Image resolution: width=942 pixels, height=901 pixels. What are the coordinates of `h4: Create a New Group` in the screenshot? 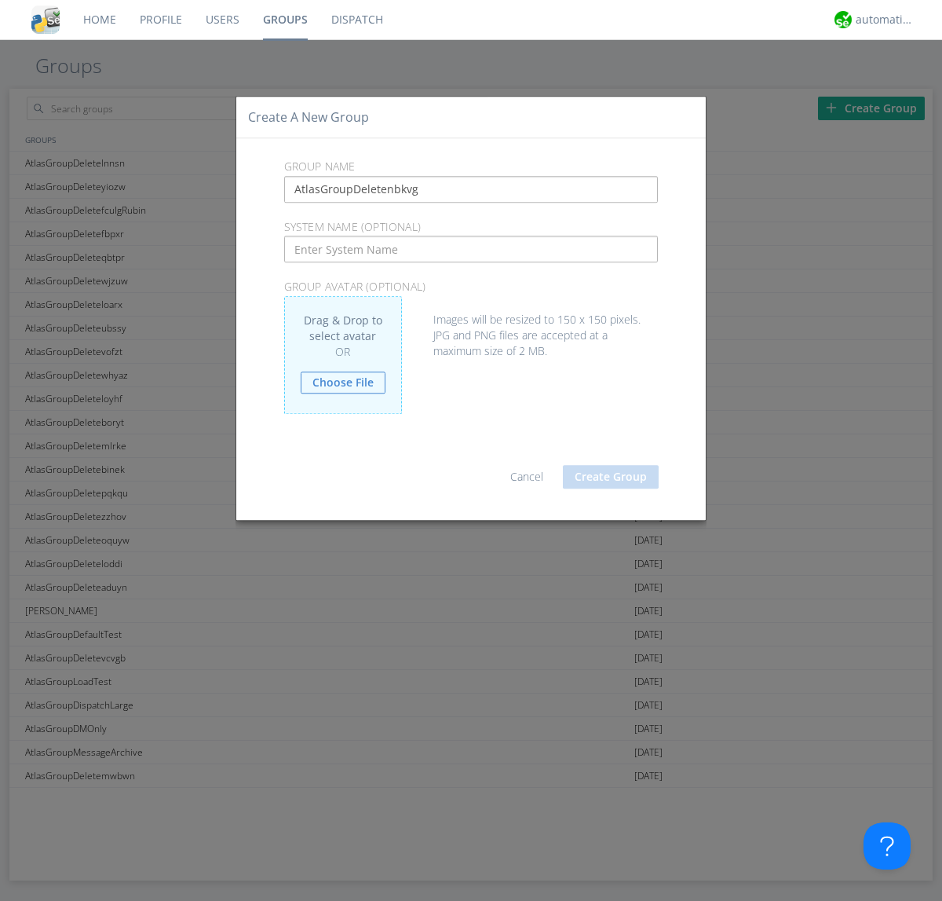 It's located at (309, 117).